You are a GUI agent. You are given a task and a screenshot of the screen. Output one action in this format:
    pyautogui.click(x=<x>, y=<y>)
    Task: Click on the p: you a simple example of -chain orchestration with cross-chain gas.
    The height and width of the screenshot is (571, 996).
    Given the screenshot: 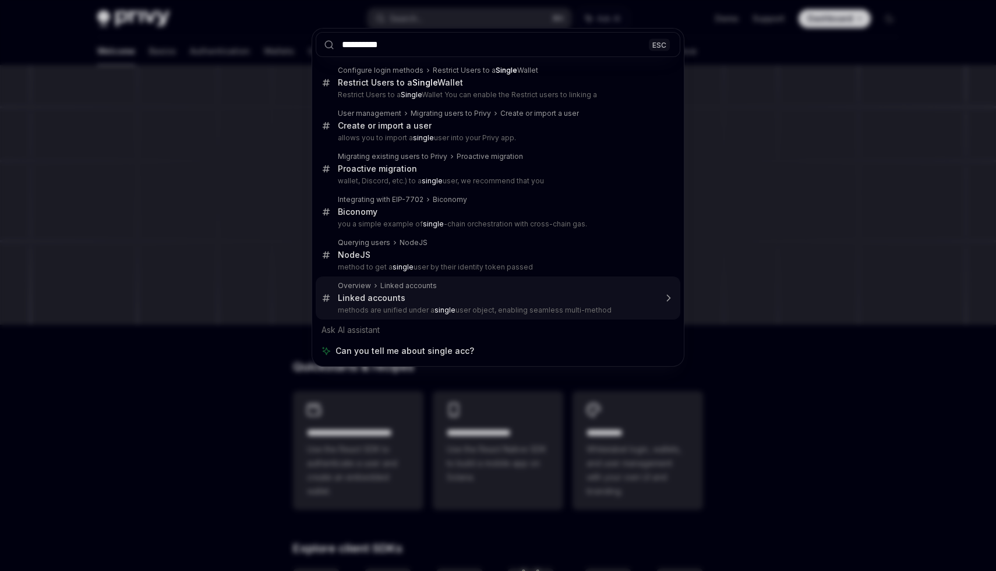 What is the action you would take?
    pyautogui.click(x=497, y=224)
    